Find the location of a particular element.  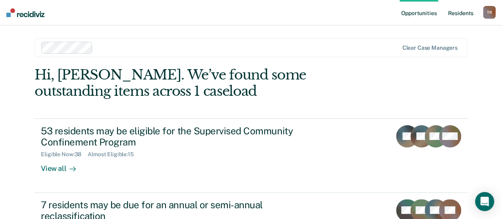

img: Recidiviz is located at coordinates (25, 13).